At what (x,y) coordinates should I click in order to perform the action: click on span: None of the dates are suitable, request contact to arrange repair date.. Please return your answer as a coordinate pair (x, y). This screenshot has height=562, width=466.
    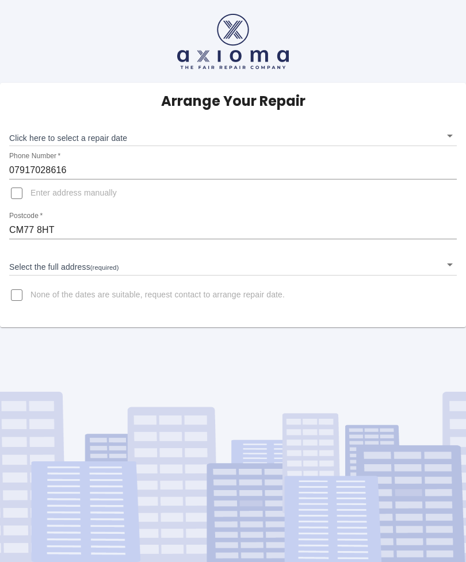
    Looking at the image, I should click on (158, 295).